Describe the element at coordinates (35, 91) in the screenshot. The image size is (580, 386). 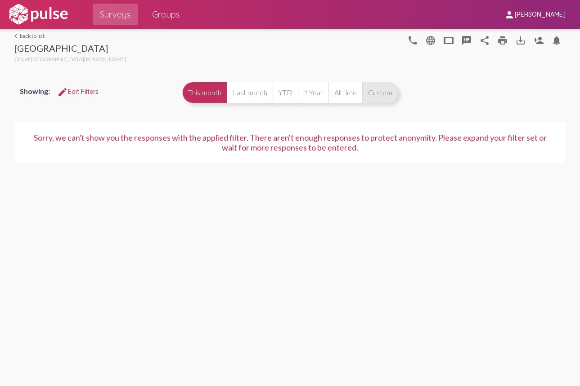
I see `span: Showing:` at that location.